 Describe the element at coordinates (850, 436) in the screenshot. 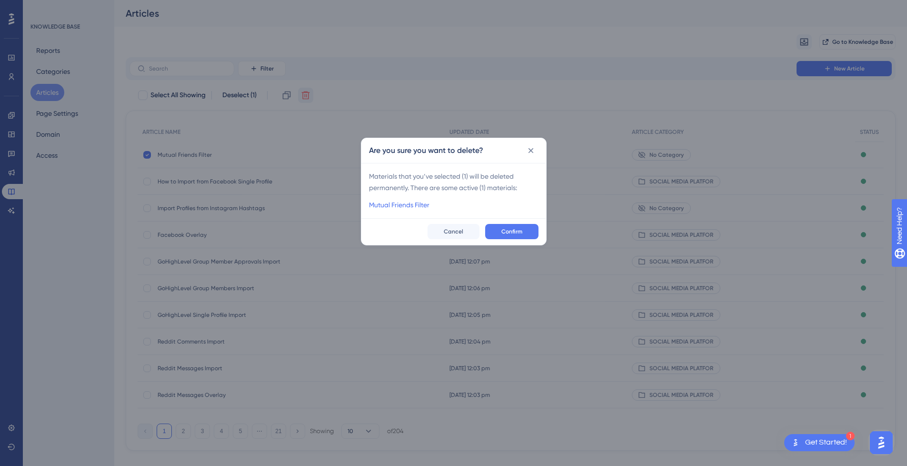

I see `div: 1` at that location.